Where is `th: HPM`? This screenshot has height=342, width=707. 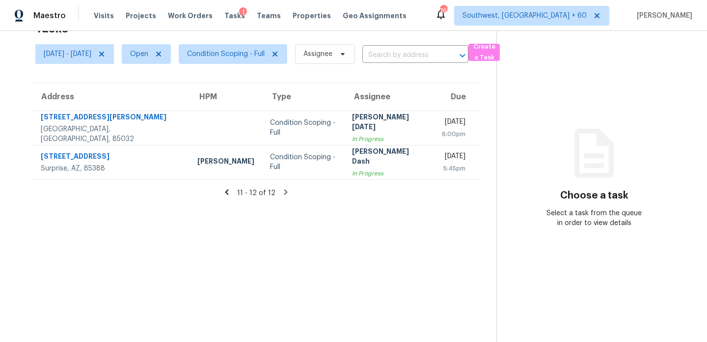
th: HPM is located at coordinates (226, 97).